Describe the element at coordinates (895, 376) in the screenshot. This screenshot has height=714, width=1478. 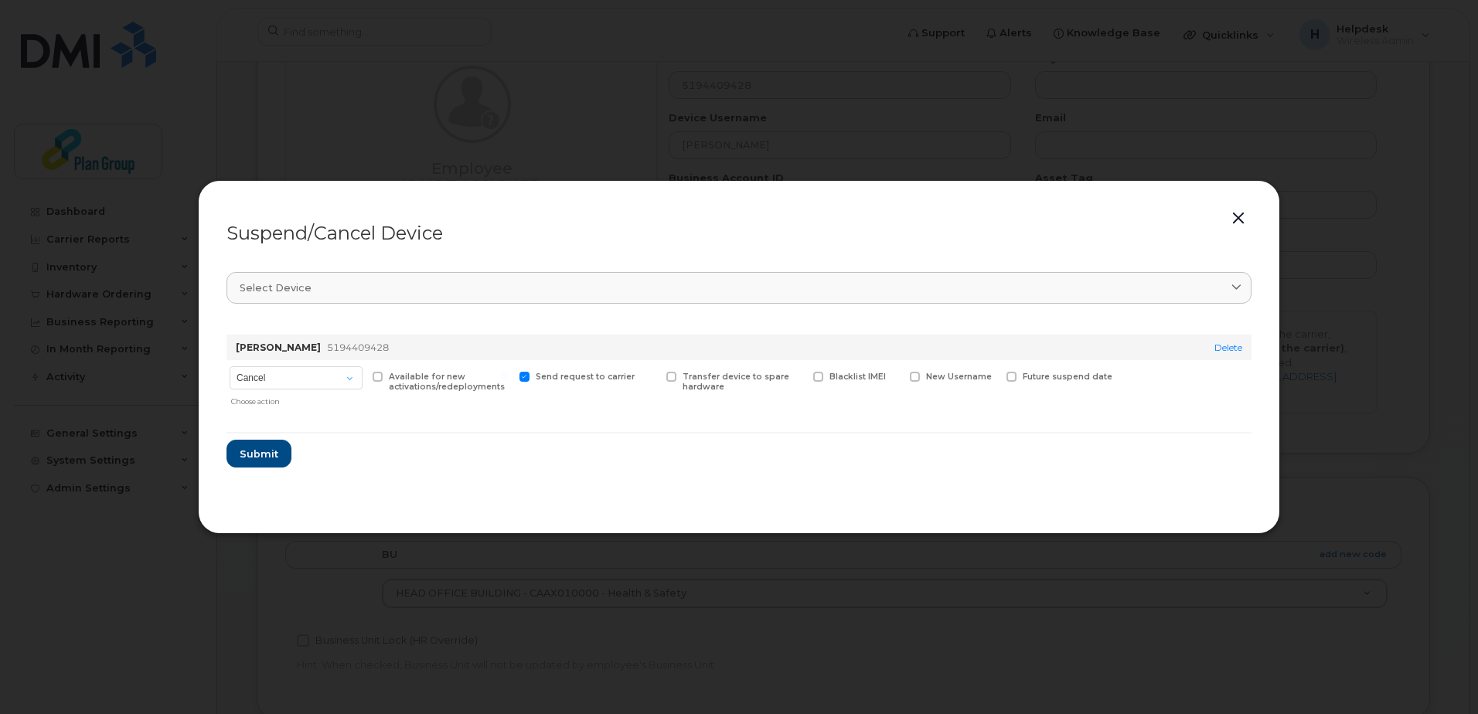
I see `input: New Username` at that location.